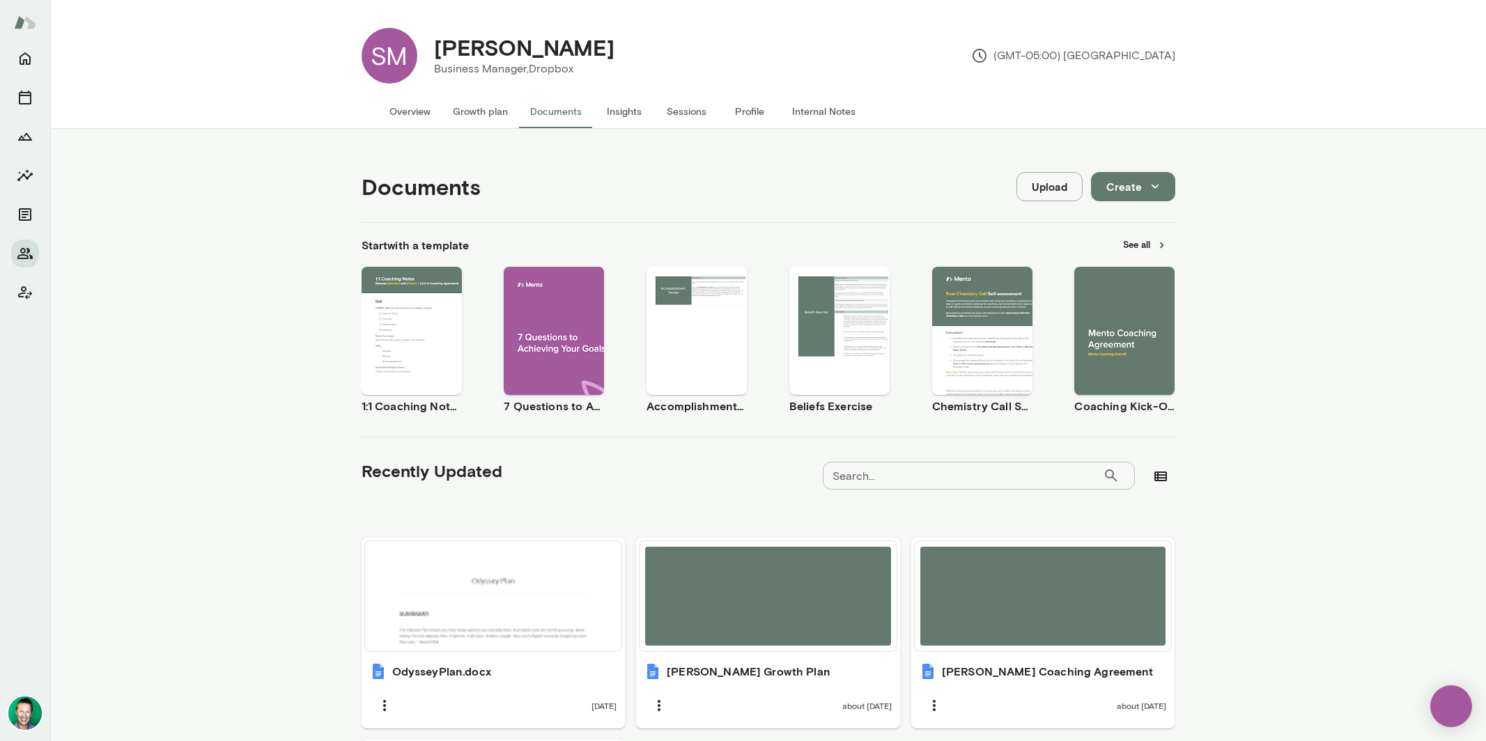  Describe the element at coordinates (750, 111) in the screenshot. I see `button: Profile` at that location.